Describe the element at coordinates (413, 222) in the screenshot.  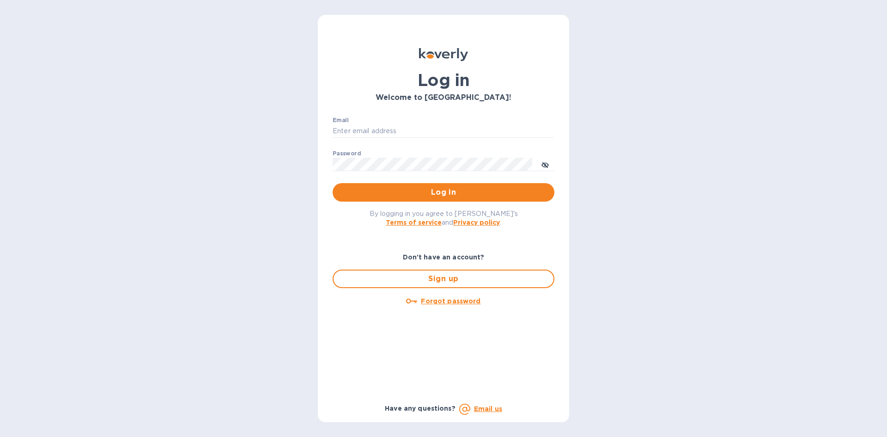
I see `a: Terms of service` at that location.